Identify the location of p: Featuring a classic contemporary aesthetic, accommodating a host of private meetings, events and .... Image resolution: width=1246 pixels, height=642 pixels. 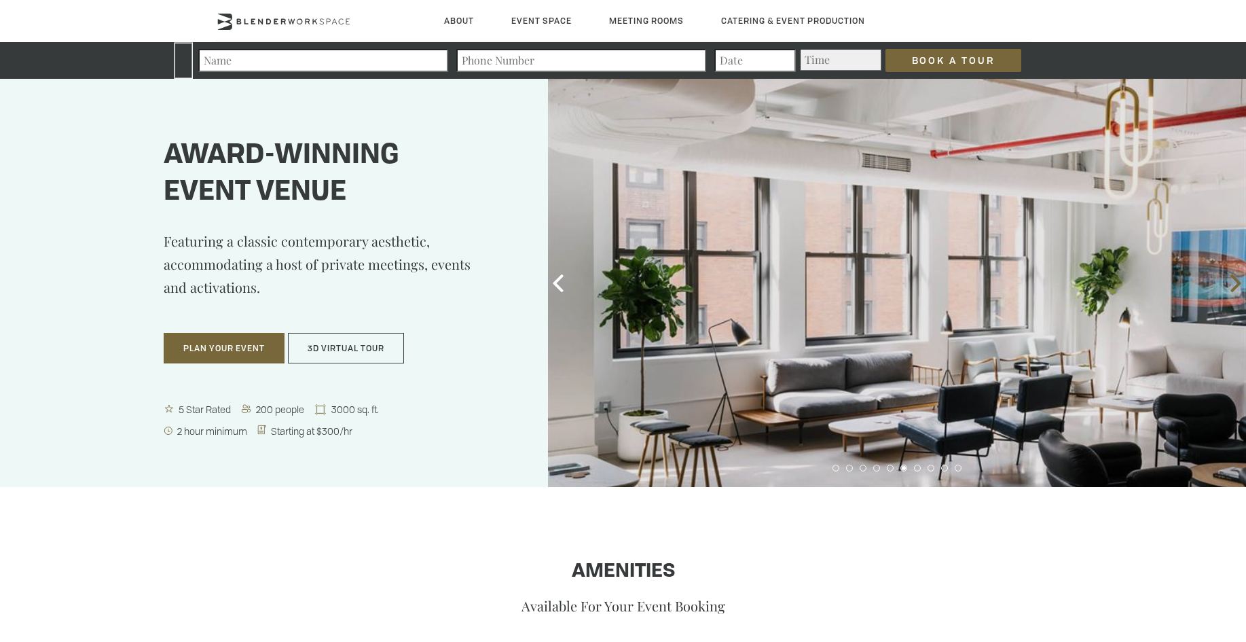
(322, 274).